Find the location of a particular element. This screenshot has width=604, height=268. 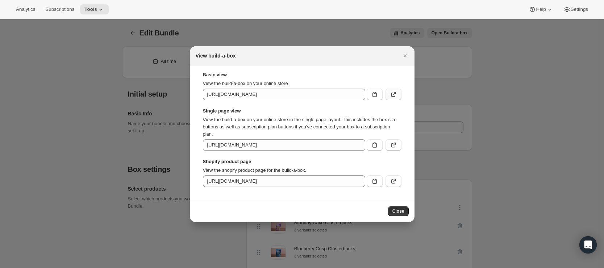

button: Subscriptions is located at coordinates (60, 9).